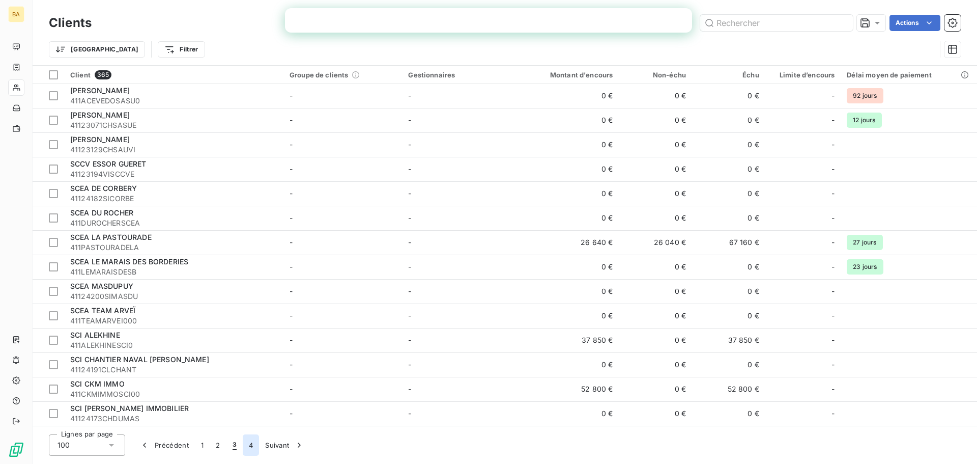  I want to click on span: 41123071CHSASUE, so click(174, 125).